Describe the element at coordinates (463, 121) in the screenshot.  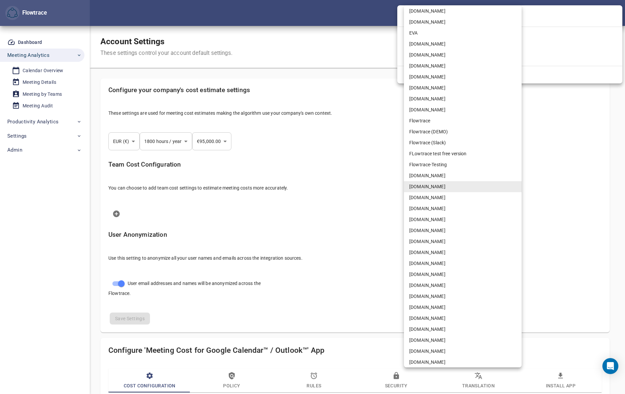
I see `li: Flowtrace` at that location.